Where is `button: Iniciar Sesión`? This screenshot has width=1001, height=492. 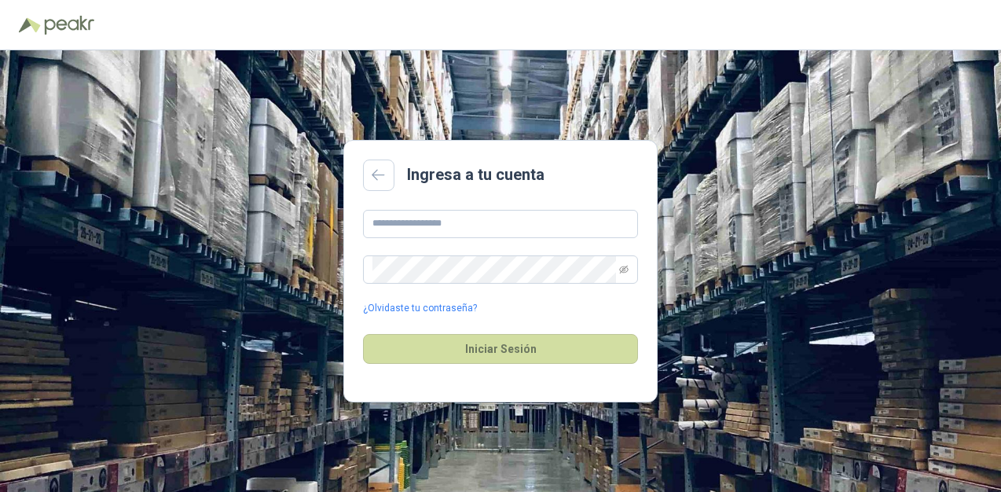
button: Iniciar Sesión is located at coordinates (500, 349).